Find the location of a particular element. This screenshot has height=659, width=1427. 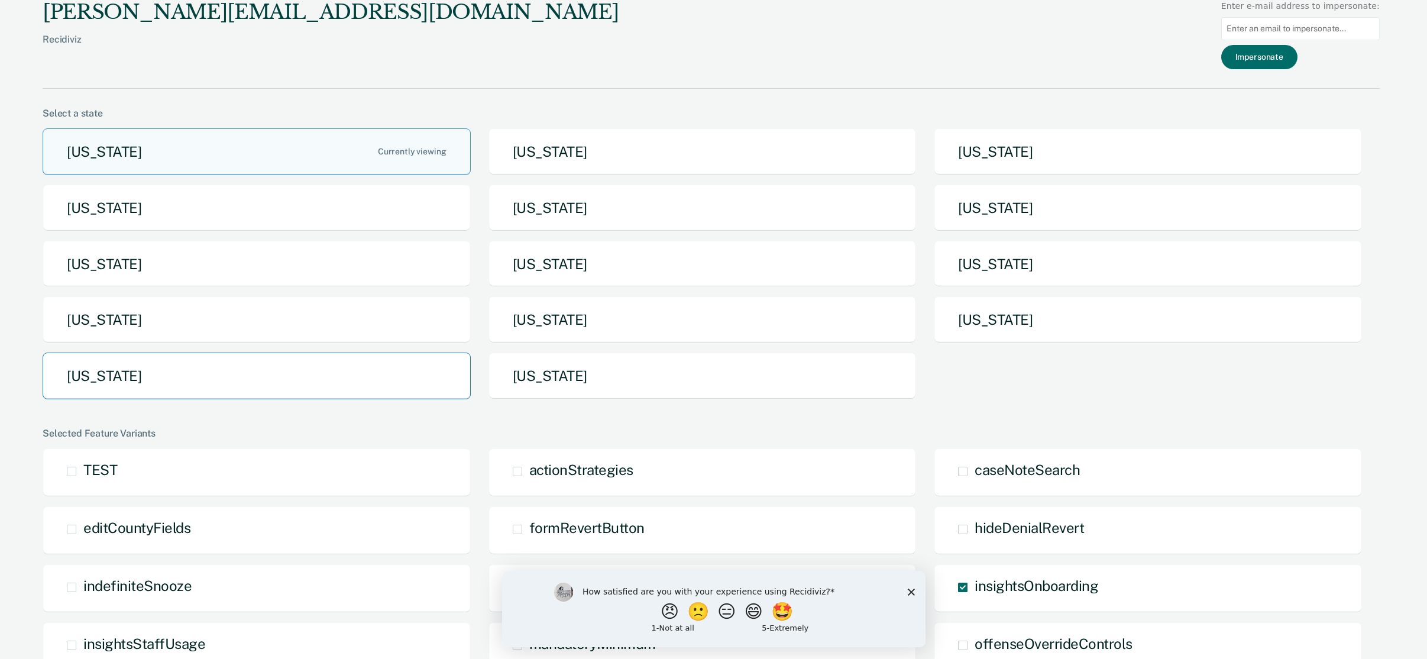

span: formRevertButton is located at coordinates (587, 528).